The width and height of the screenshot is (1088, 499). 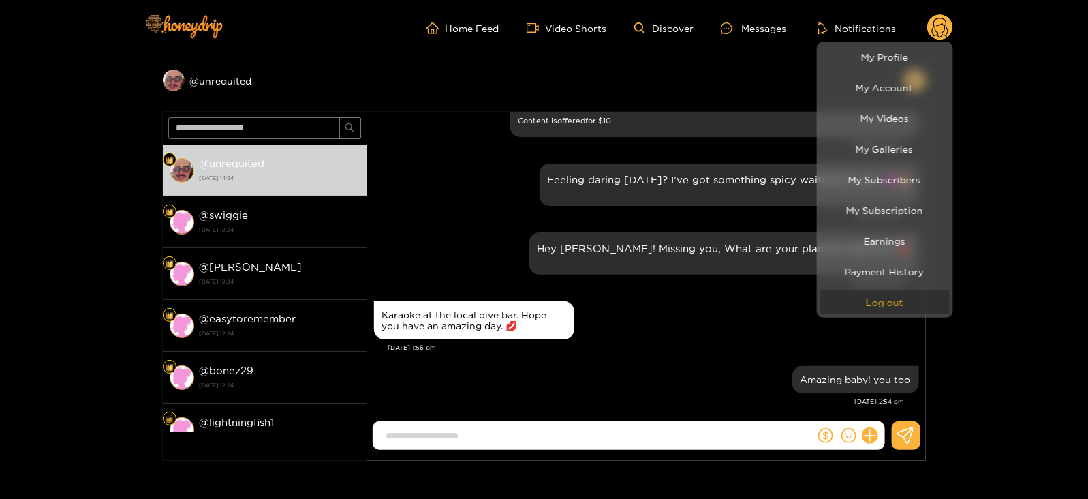 What do you see at coordinates (885, 302) in the screenshot?
I see `button: Log out` at bounding box center [885, 302].